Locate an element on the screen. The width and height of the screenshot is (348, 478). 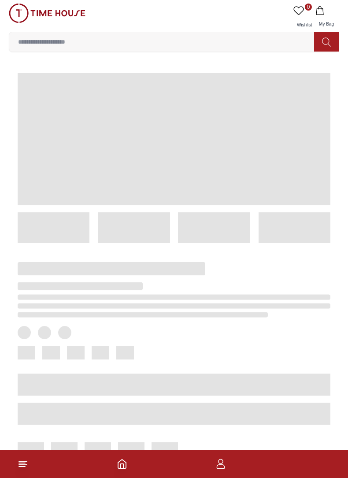
span: 0 is located at coordinates (308, 7).